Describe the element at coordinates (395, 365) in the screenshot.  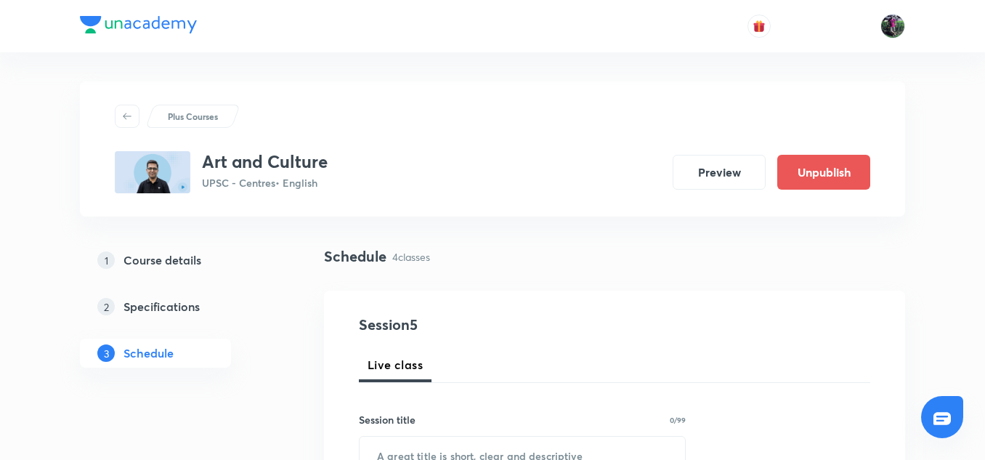
I see `span: Live class` at that location.